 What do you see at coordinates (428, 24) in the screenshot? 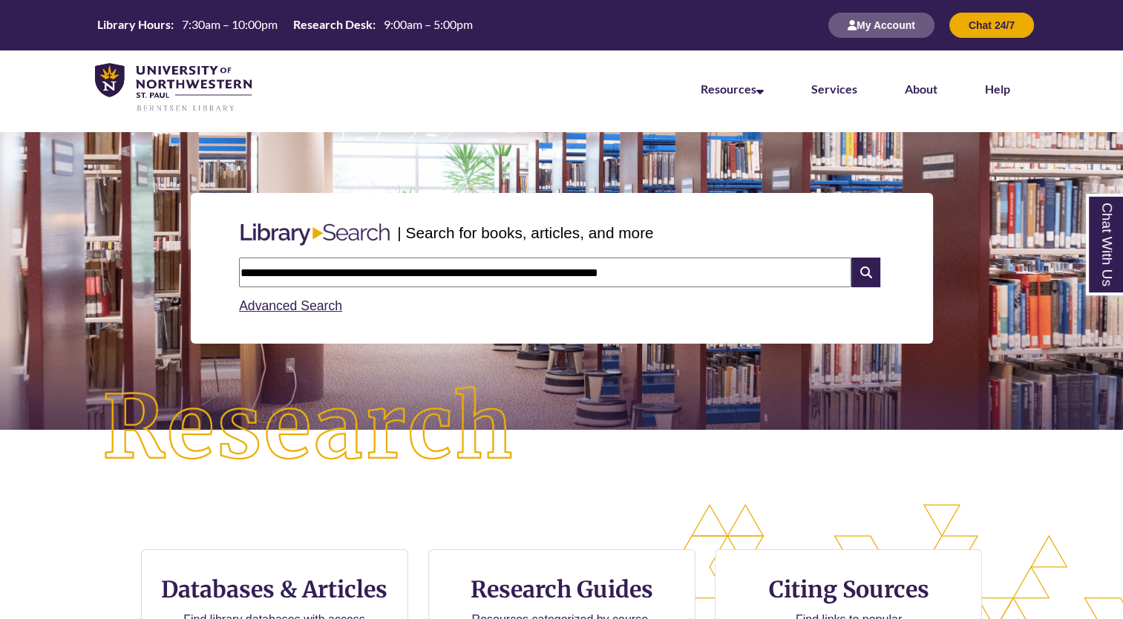
I see `span: 9:00am – 5:00pm` at bounding box center [428, 24].